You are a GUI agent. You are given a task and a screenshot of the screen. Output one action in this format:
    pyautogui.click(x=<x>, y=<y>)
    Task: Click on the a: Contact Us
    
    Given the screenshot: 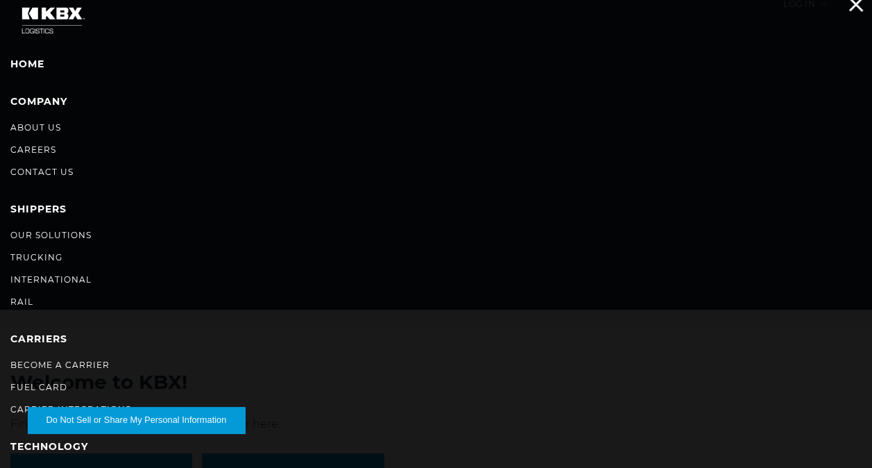 What is the action you would take?
    pyautogui.click(x=42, y=171)
    